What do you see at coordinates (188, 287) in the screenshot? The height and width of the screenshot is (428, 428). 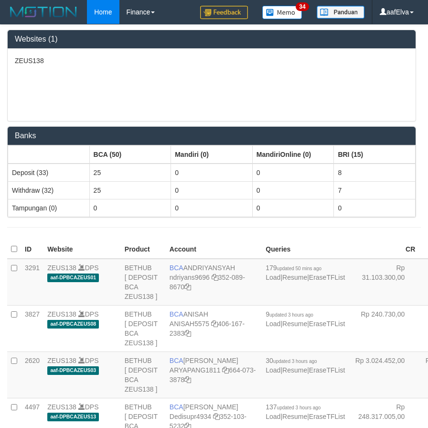 I see `a: Copy 3520898670 to clipboard` at bounding box center [188, 287].